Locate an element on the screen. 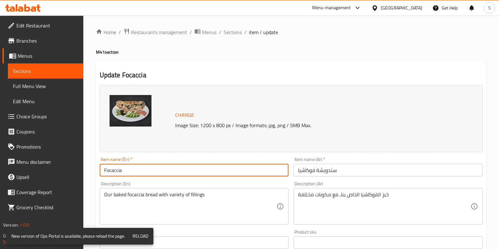 The image size is (499, 249). button: Reload is located at coordinates (141, 236).